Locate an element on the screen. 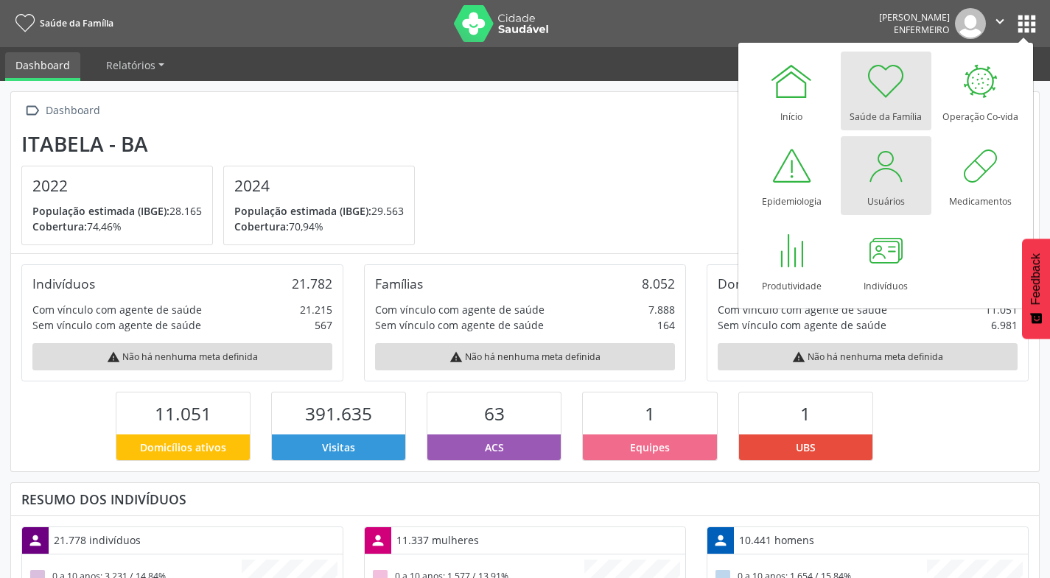 The width and height of the screenshot is (1050, 578). a: Dashboard is located at coordinates (43, 66).